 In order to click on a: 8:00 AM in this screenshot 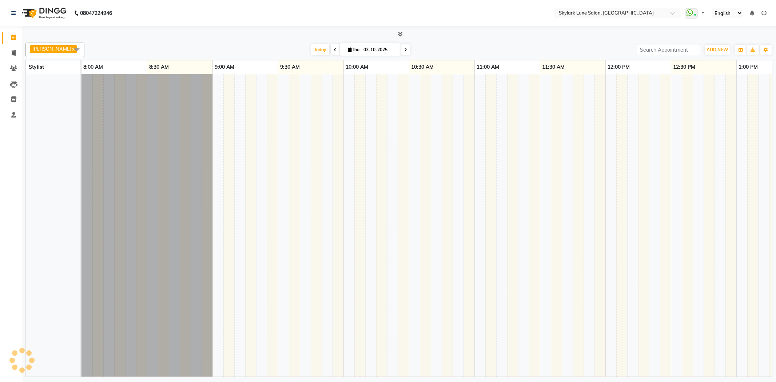, I will do `click(93, 67)`.